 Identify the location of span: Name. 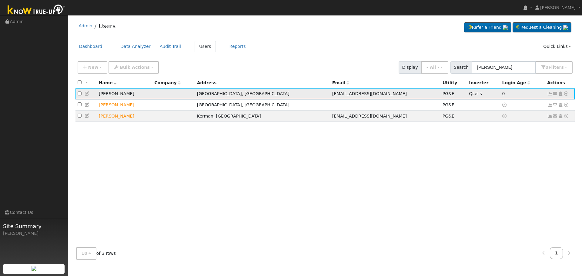
(108, 83).